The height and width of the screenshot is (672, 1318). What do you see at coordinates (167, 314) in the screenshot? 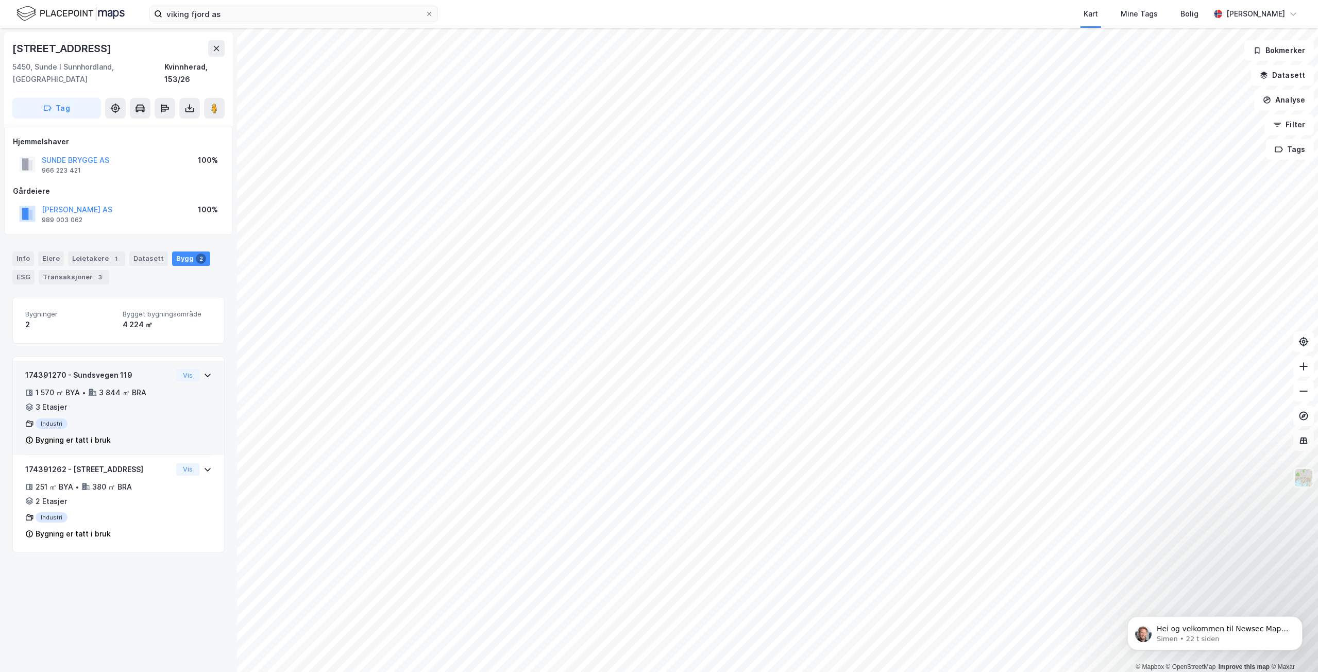
I see `span: Bygget bygningsområde` at bounding box center [167, 314].